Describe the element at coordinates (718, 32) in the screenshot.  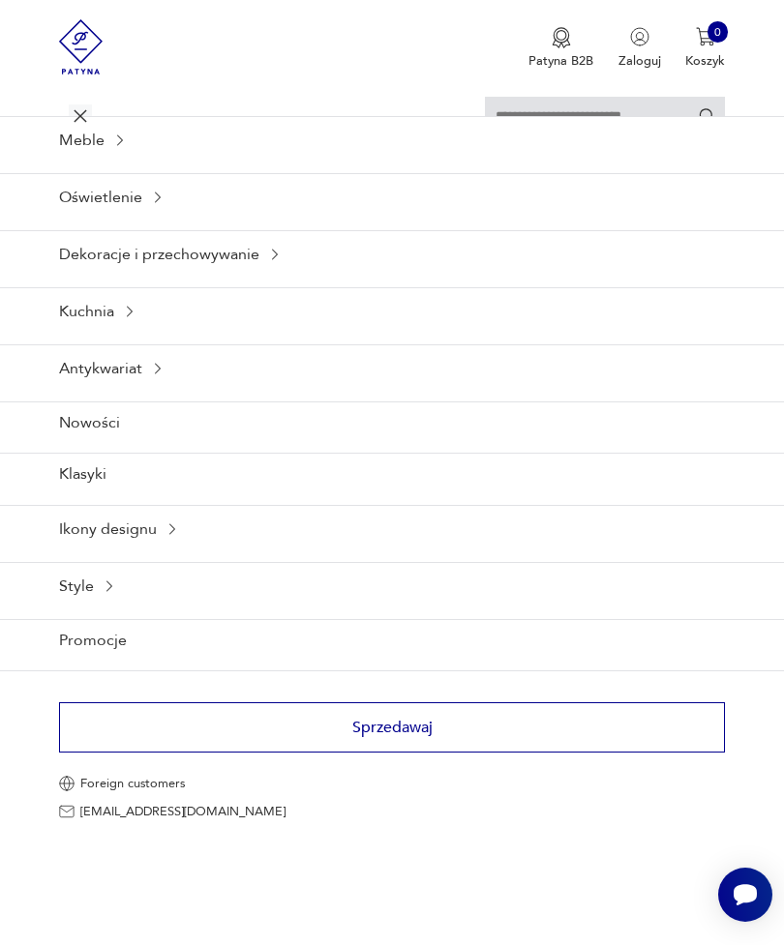
I see `div: 0` at that location.